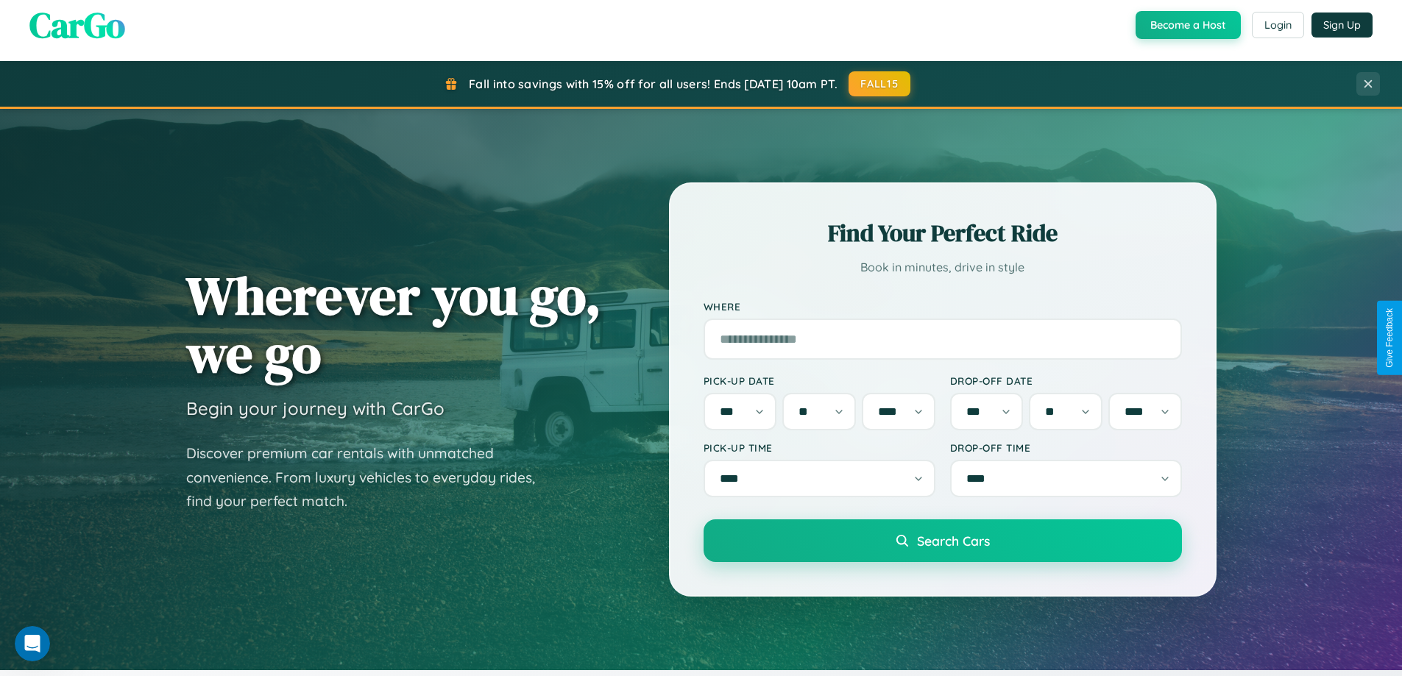 This screenshot has width=1402, height=676. What do you see at coordinates (943, 233) in the screenshot?
I see `h2: Find Your Perfect Ride` at bounding box center [943, 233].